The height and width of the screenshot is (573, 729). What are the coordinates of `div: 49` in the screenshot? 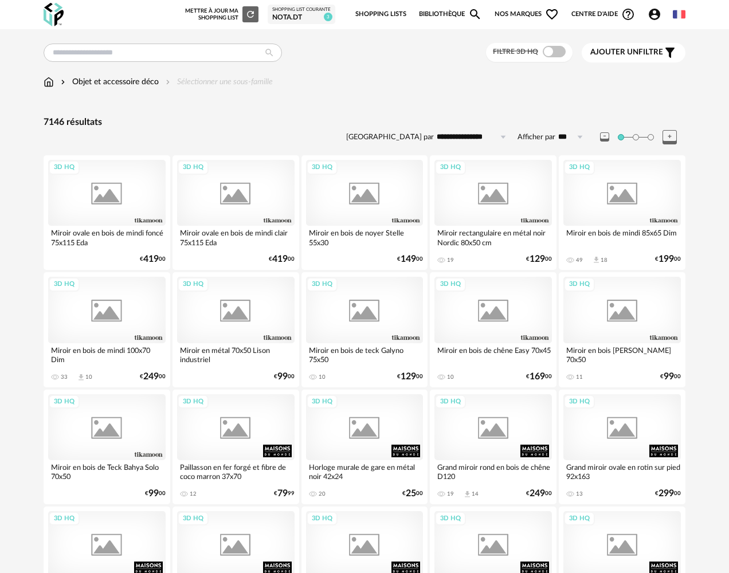 It's located at (579, 260).